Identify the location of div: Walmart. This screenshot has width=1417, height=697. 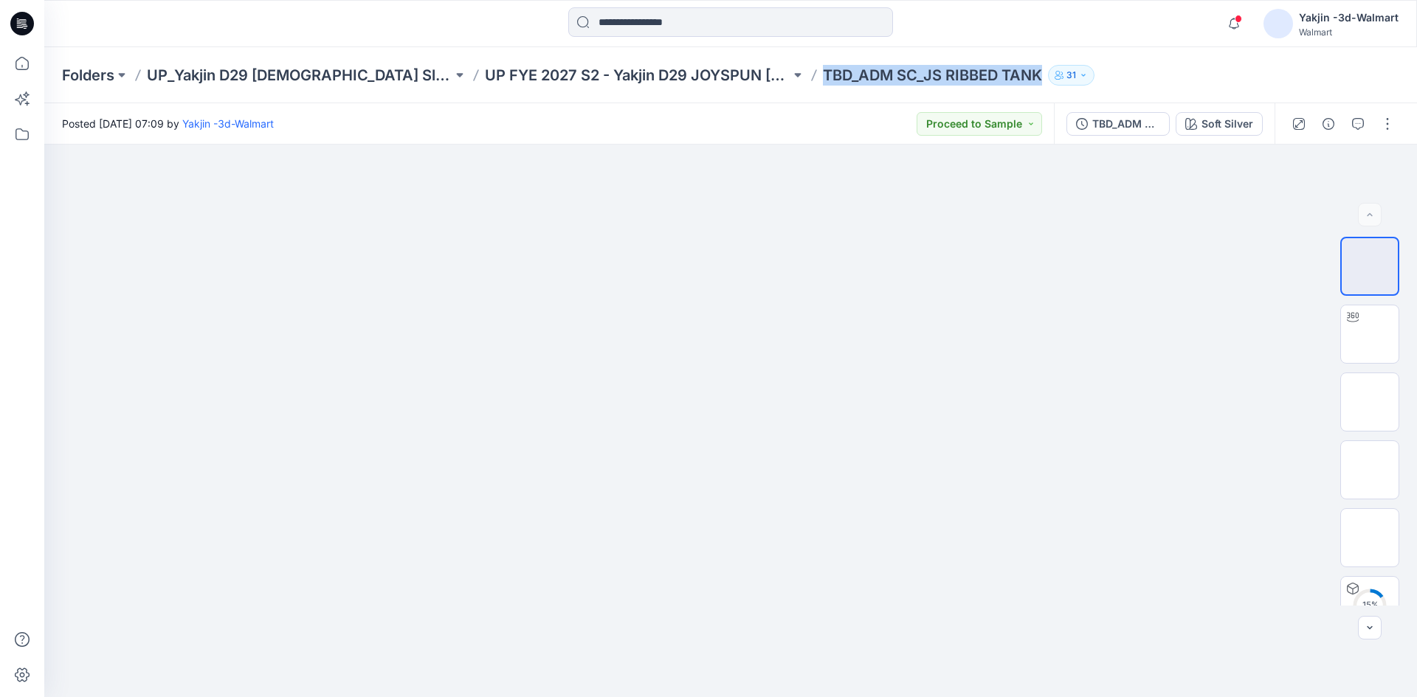
(1348, 32).